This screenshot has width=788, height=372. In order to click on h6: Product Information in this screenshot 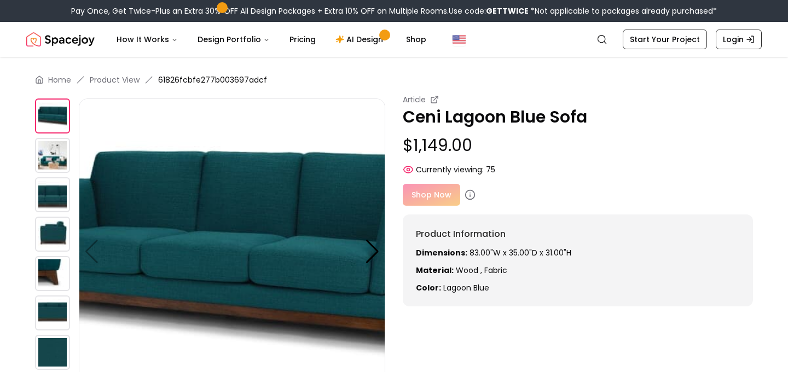, I will do `click(578, 234)`.